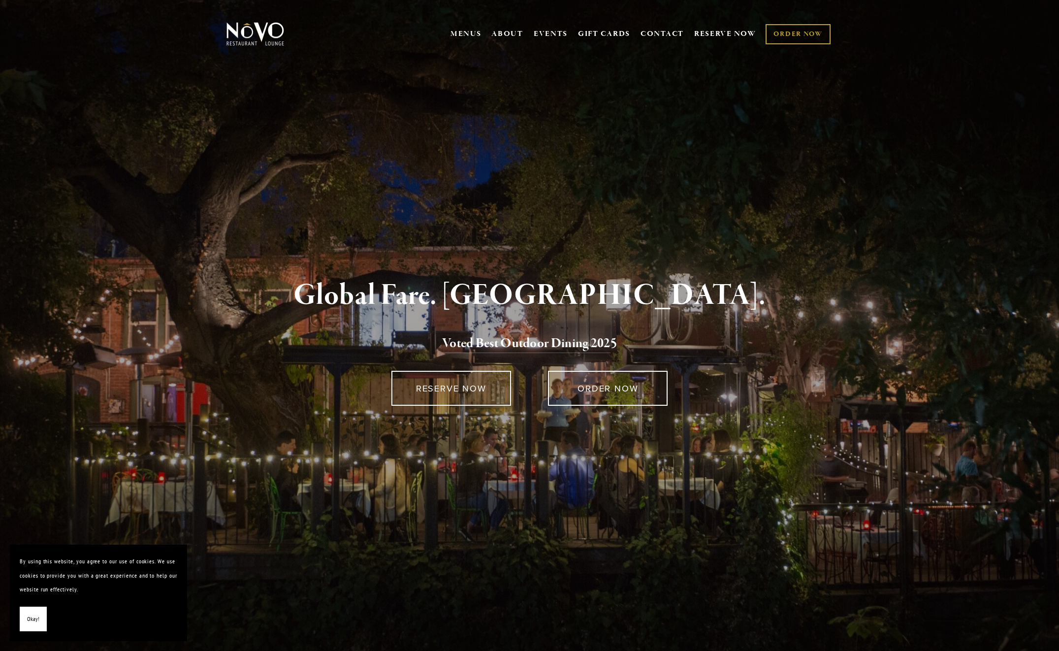 Image resolution: width=1059 pixels, height=651 pixels. Describe the element at coordinates (662, 34) in the screenshot. I see `a: CONTACT` at that location.